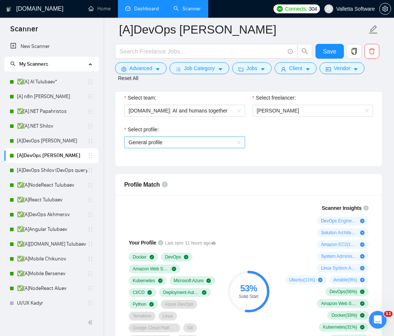 This screenshot has width=394, height=336. What do you see at coordinates (142, 184) in the screenshot?
I see `span: Profile Match` at bounding box center [142, 184].